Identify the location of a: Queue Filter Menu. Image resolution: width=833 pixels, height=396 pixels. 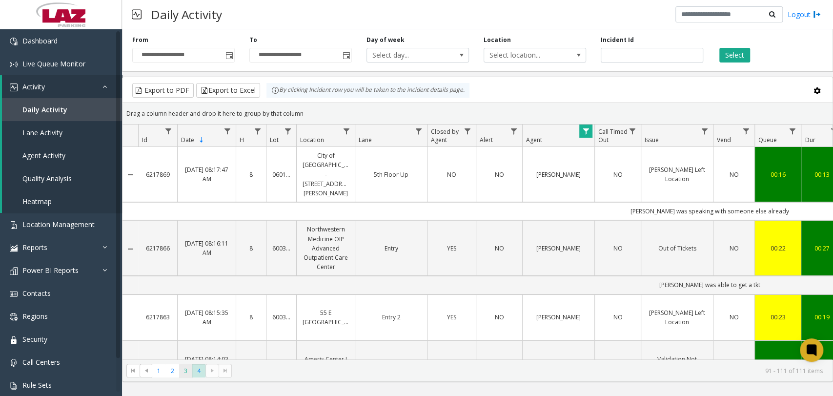
(792, 131).